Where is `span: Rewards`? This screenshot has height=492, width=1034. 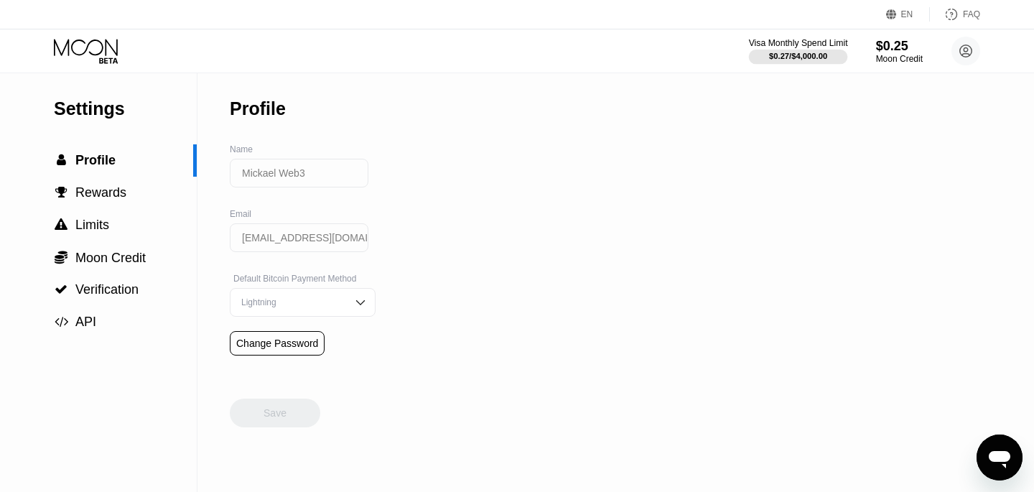
span: Rewards is located at coordinates (101, 193).